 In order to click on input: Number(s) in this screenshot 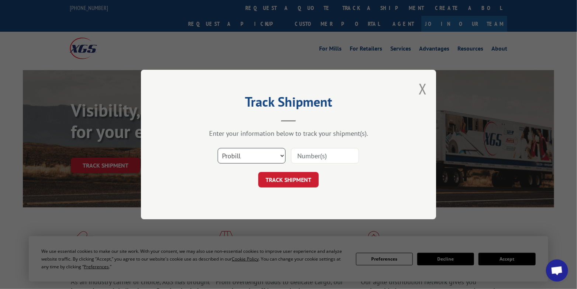, I will do `click(325, 156)`.